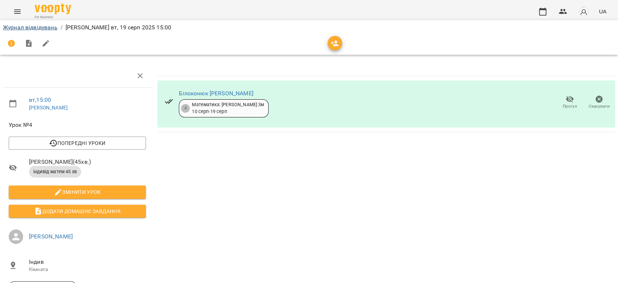  I want to click on span: For Business, so click(53, 17).